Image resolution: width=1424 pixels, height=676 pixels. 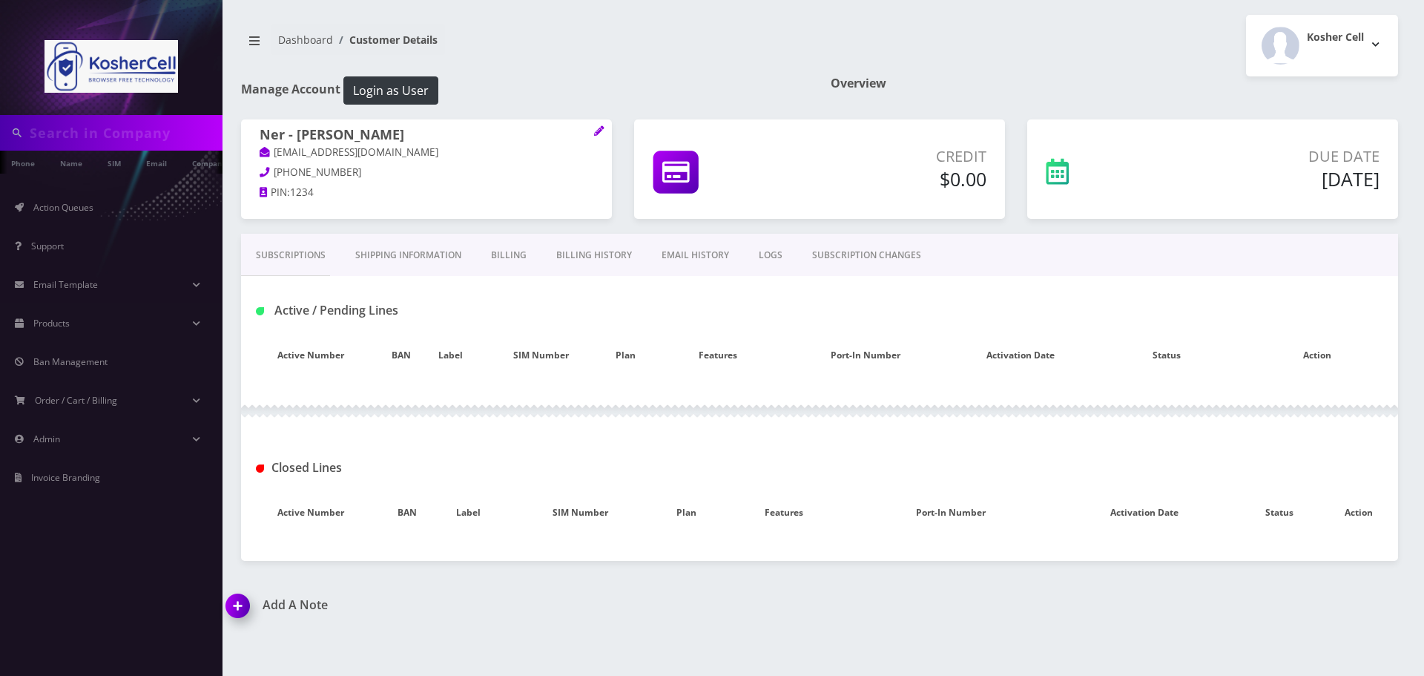 What do you see at coordinates (594, 255) in the screenshot?
I see `a: Billing History` at bounding box center [594, 255].